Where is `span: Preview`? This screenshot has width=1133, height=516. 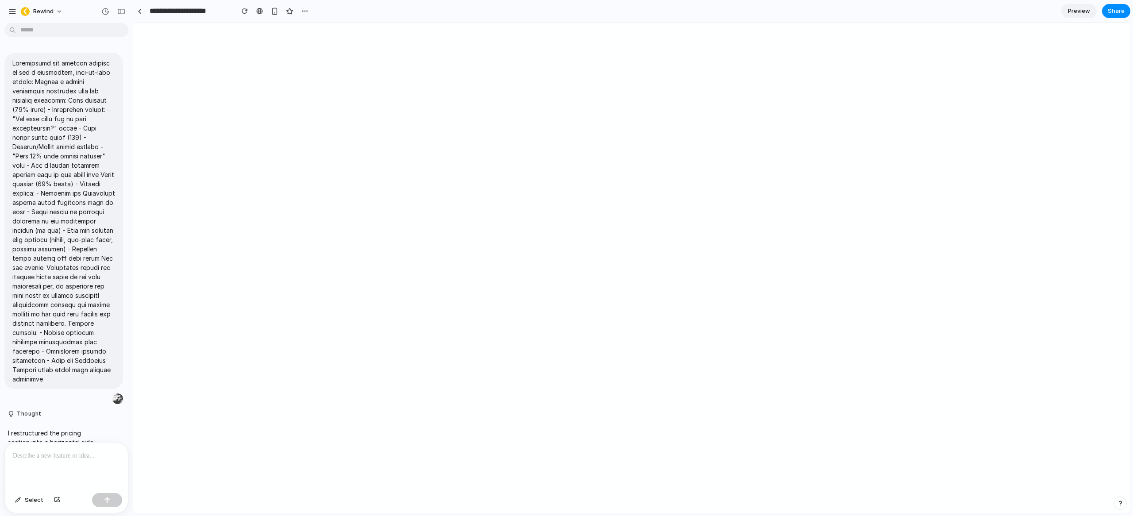 span: Preview is located at coordinates (1079, 11).